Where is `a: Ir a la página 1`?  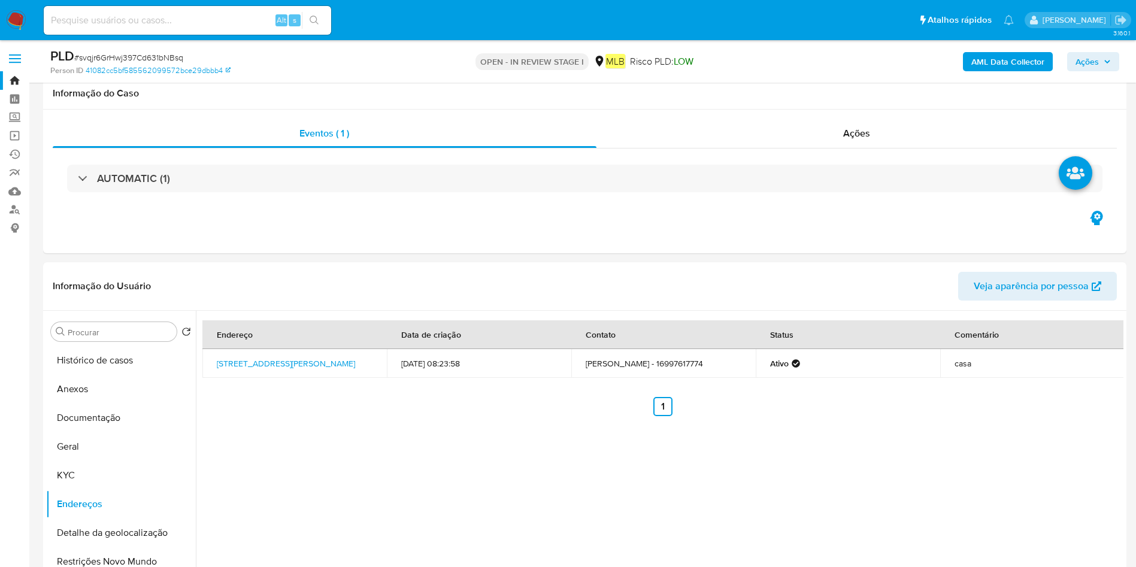 a: Ir a la página 1 is located at coordinates (663, 407).